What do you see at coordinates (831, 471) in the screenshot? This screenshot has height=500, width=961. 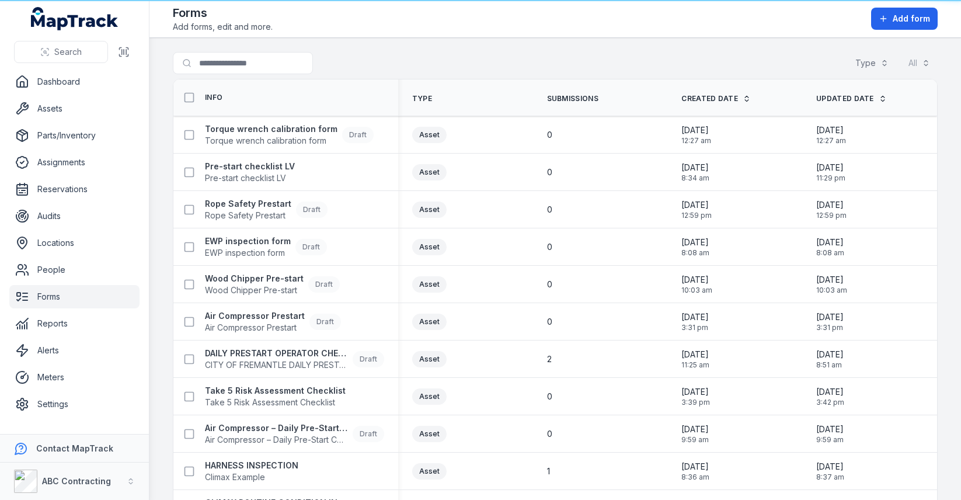 I see `time: 08/09/2025, 8:37:43 am` at bounding box center [831, 471].